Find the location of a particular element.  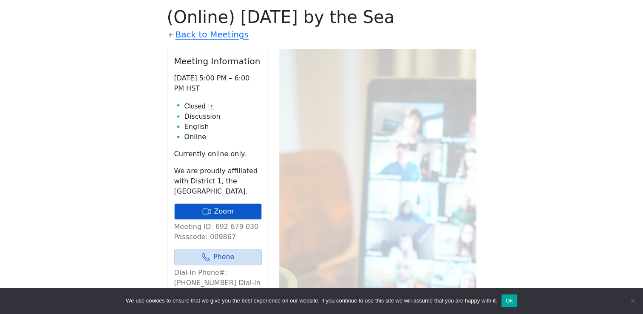

p: Meeting ID: 692 679 030 Passcode: 009867 is located at coordinates (218, 232).